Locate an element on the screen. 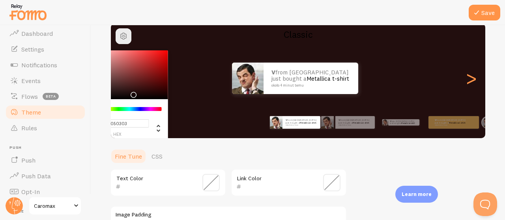  span: beta is located at coordinates (50, 97).